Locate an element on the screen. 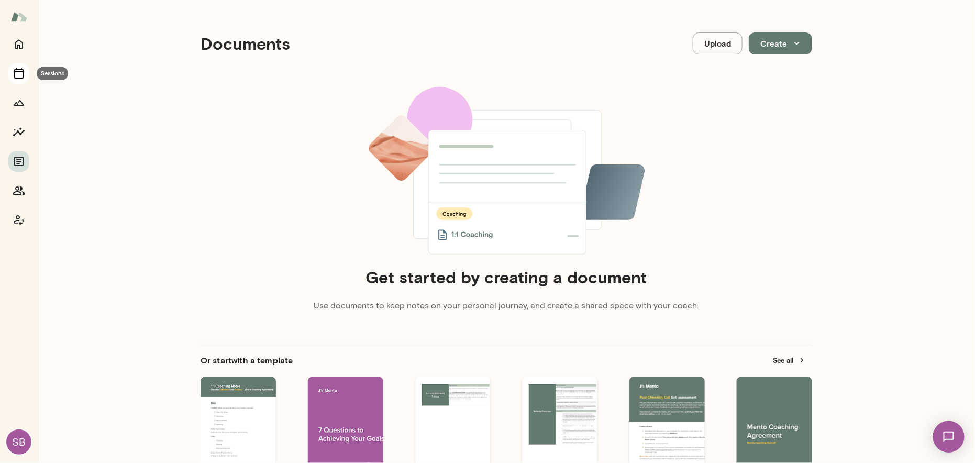 This screenshot has height=463, width=975. button: Insights is located at coordinates (19, 132).